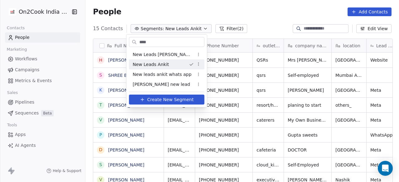 Image resolution: width=399 pixels, height=182 pixels. I want to click on span: New leads ankit whats app, so click(162, 74).